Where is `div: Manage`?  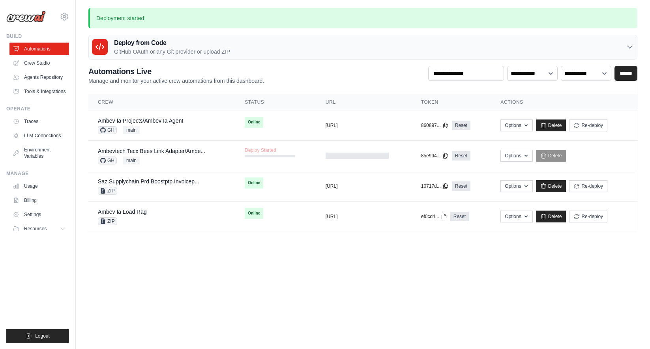
div: Manage is located at coordinates (38, 174).